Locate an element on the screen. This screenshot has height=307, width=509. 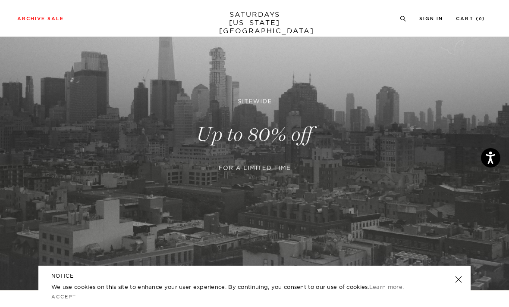
a: Learn more is located at coordinates (385, 287).